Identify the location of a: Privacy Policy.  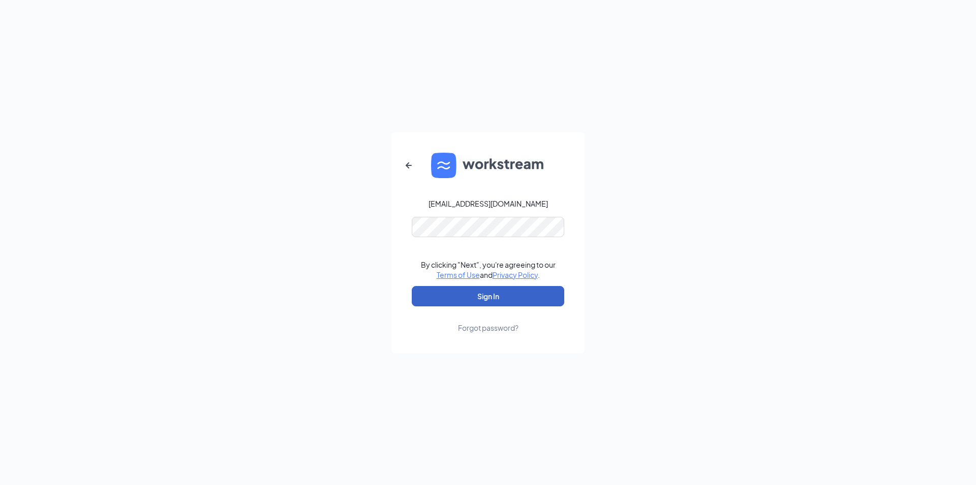
(515, 275).